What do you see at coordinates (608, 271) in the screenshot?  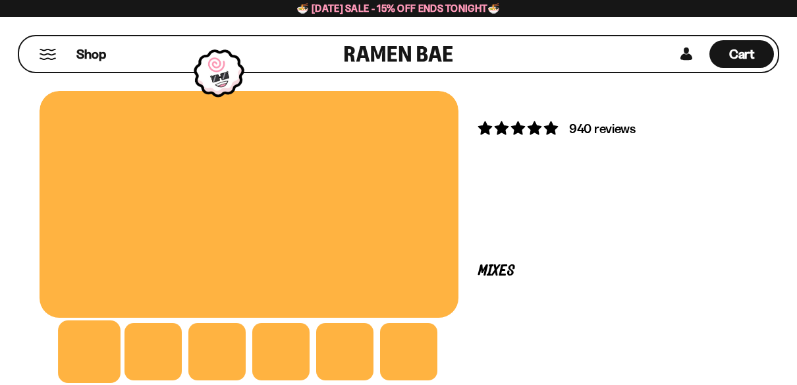 I see `p: Mixes` at bounding box center [608, 271].